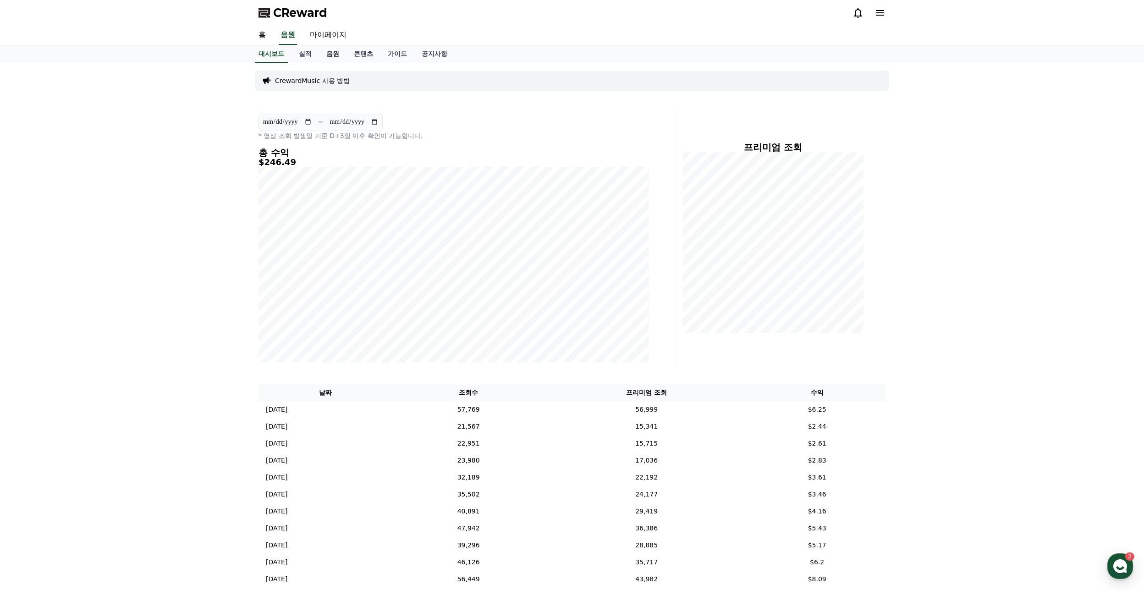  What do you see at coordinates (300, 13) in the screenshot?
I see `span: CReward` at bounding box center [300, 13].